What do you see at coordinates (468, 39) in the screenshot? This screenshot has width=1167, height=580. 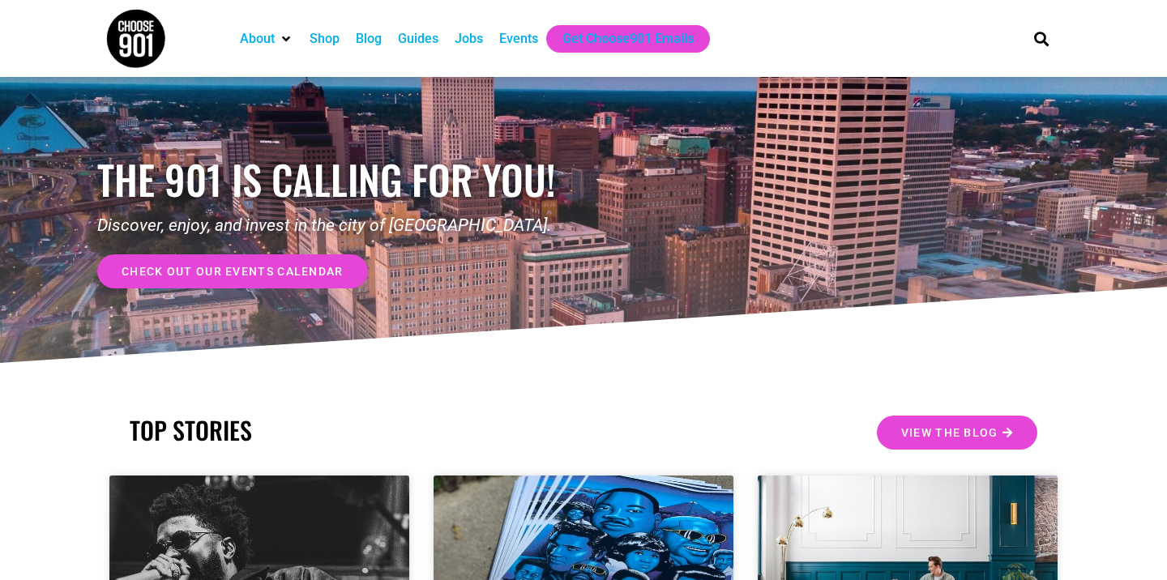 I see `div: Jobs` at bounding box center [468, 39].